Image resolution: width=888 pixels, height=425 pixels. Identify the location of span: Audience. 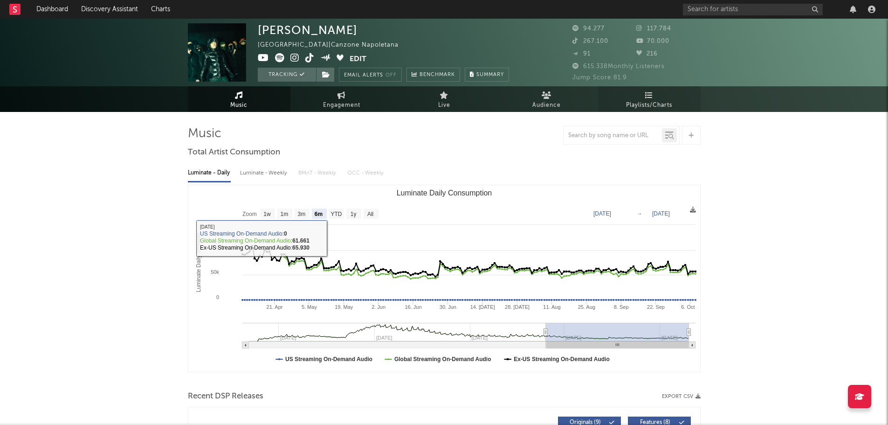
(547, 105).